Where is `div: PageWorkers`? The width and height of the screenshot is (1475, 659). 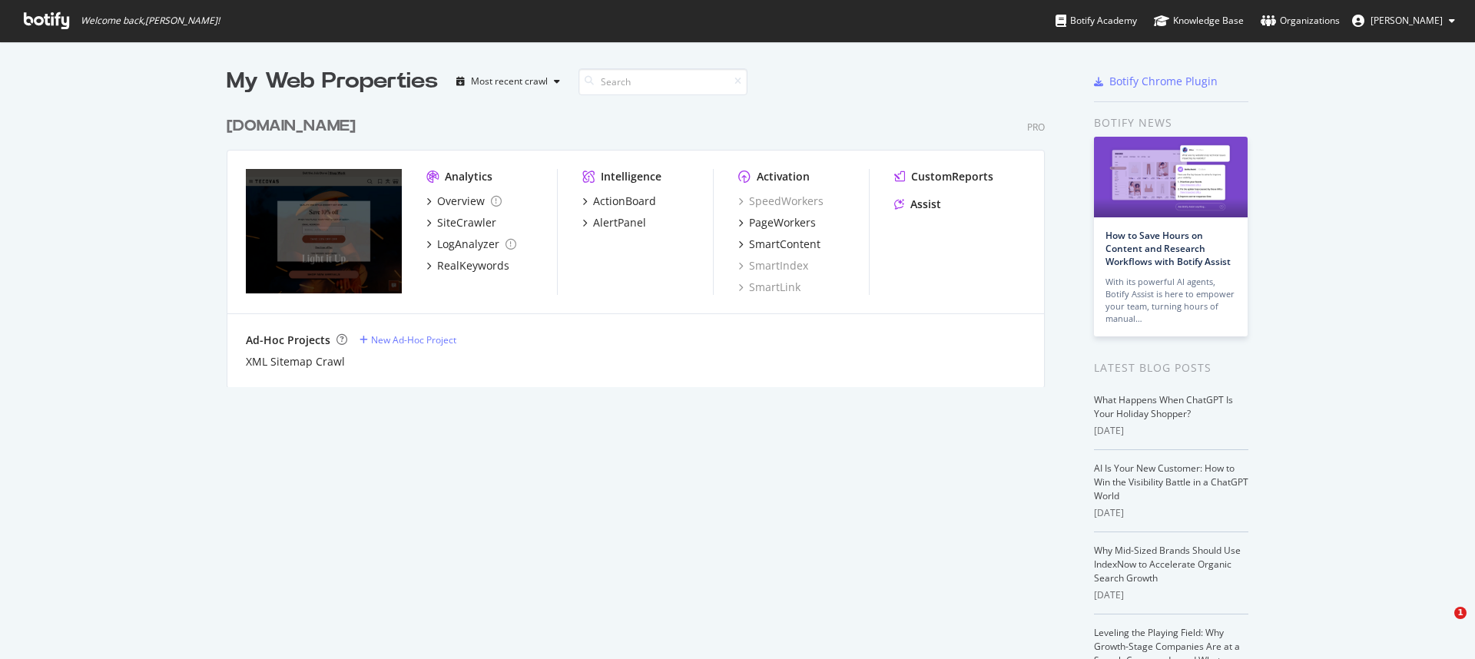 div: PageWorkers is located at coordinates (782, 223).